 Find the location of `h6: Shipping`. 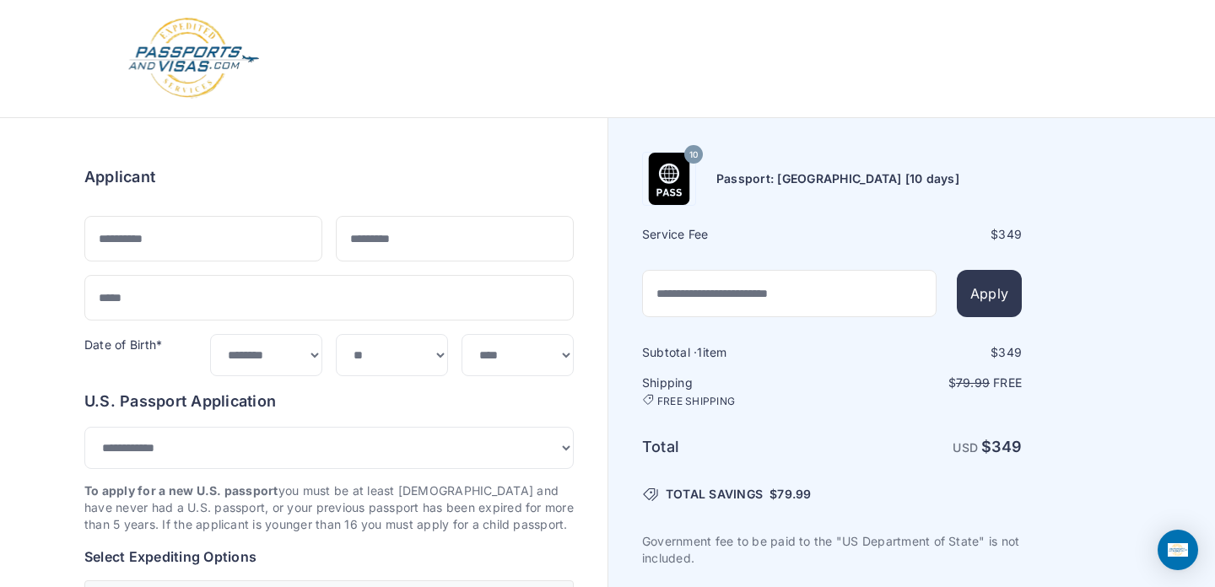

h6: Shipping is located at coordinates (736, 392).